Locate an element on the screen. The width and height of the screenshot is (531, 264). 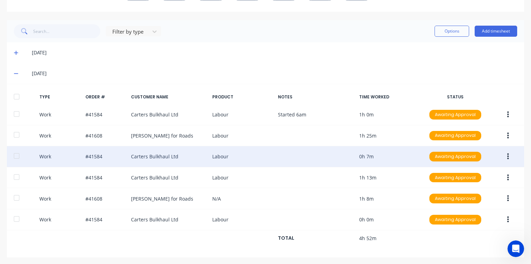
div: STATUS is located at coordinates (455, 97).